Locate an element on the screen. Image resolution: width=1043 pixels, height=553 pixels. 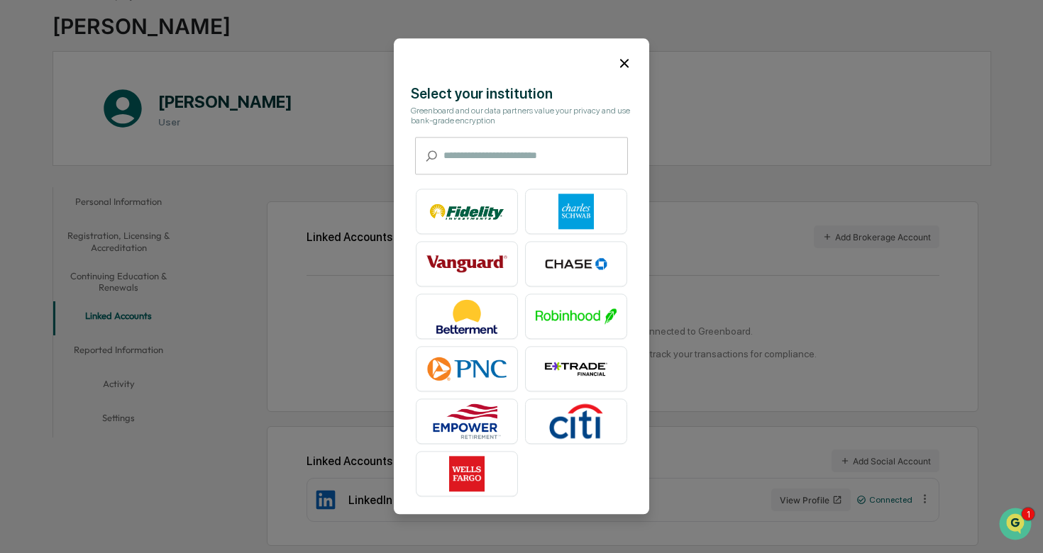
button: Start new chat is located at coordinates (250, 121).